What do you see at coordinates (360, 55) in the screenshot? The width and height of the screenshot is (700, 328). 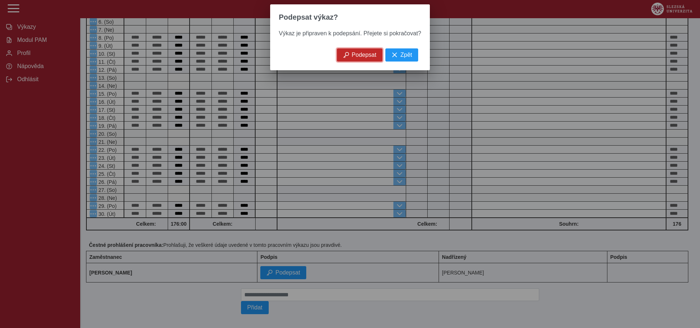 I see `button: Podepsat` at bounding box center [360, 55].